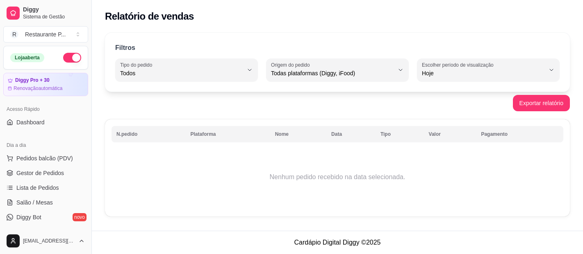  I want to click on label: Origem do pedido, so click(291, 65).